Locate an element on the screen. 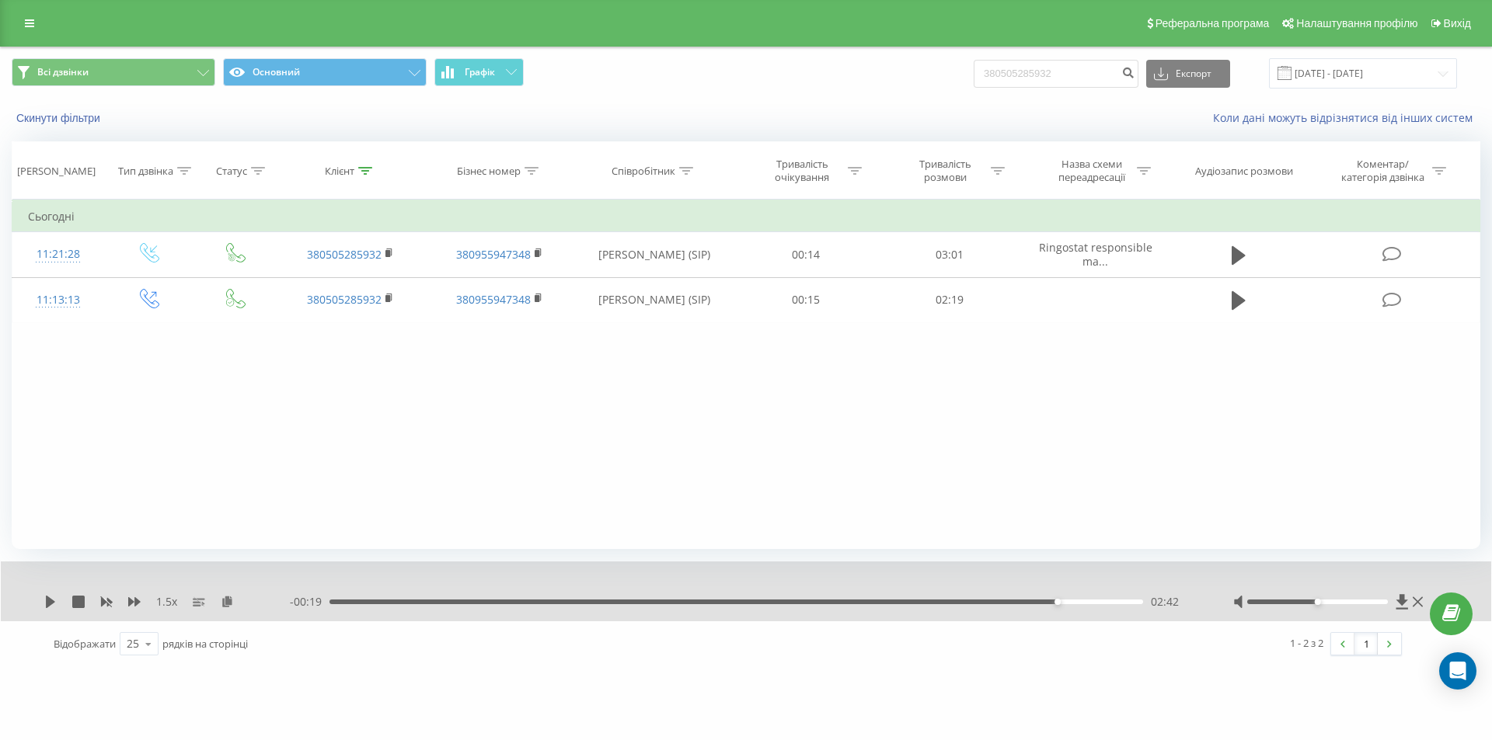 Image resolution: width=1492 pixels, height=740 pixels. input: Пошук за номером is located at coordinates (1056, 74).